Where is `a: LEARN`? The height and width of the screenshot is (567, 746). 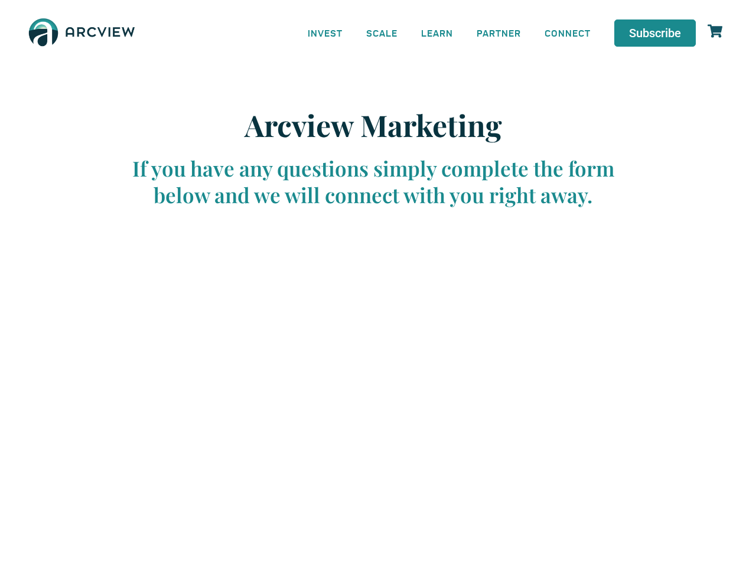
a: LEARN is located at coordinates (437, 32).